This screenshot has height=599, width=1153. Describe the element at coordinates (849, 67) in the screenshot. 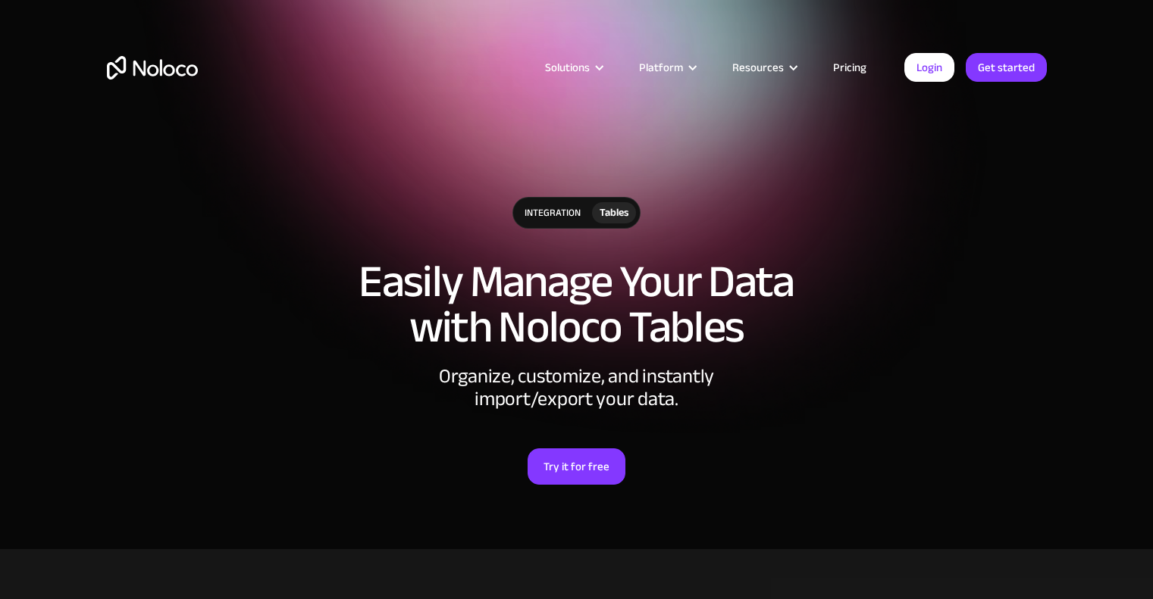

I see `a: Pricing` at that location.